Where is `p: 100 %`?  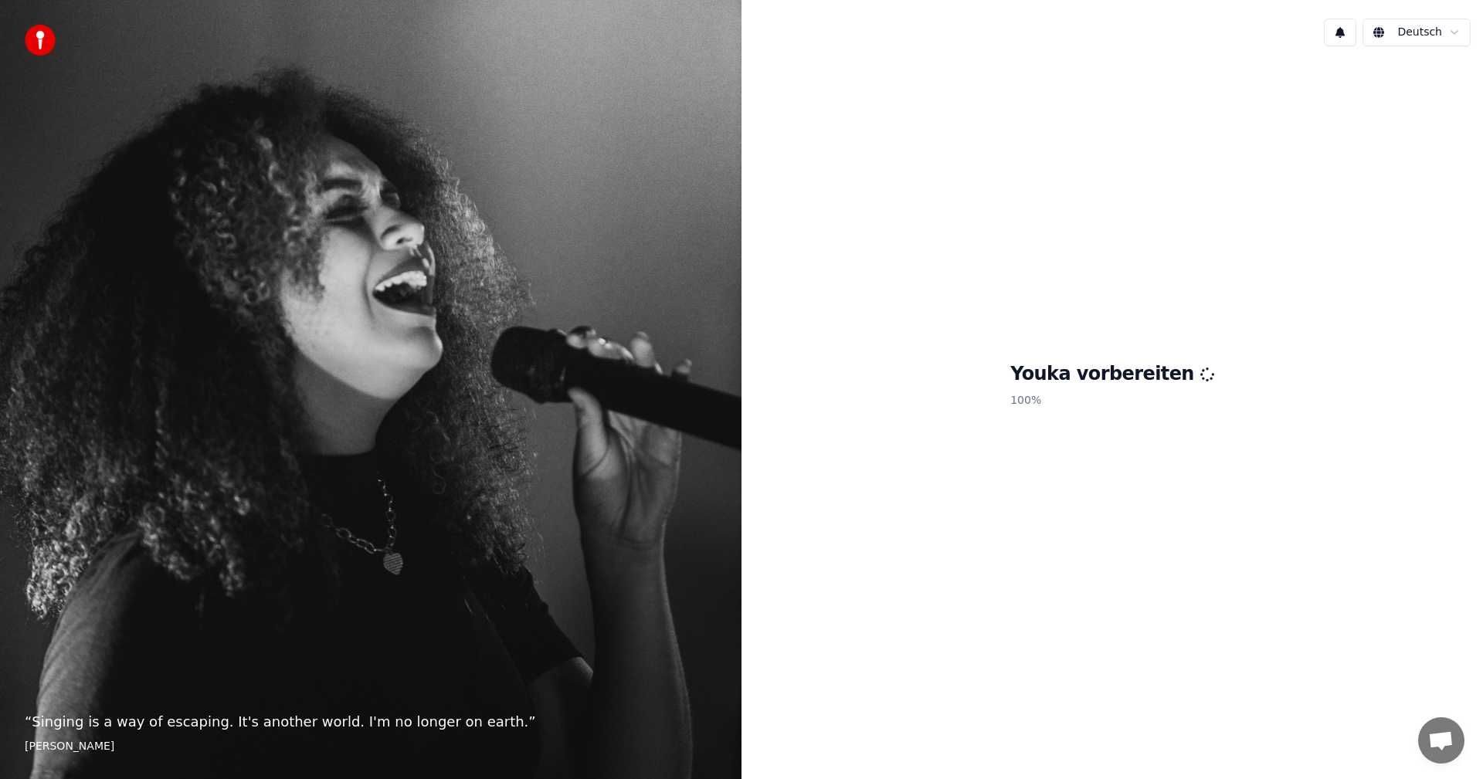 p: 100 % is located at coordinates (1112, 401).